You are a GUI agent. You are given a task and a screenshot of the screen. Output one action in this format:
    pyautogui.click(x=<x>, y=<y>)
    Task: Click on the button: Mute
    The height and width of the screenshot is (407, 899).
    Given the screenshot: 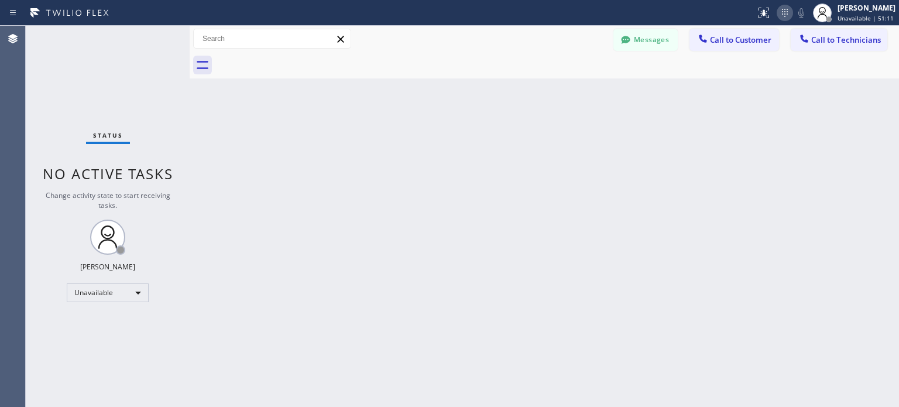 What is the action you would take?
    pyautogui.click(x=801, y=13)
    